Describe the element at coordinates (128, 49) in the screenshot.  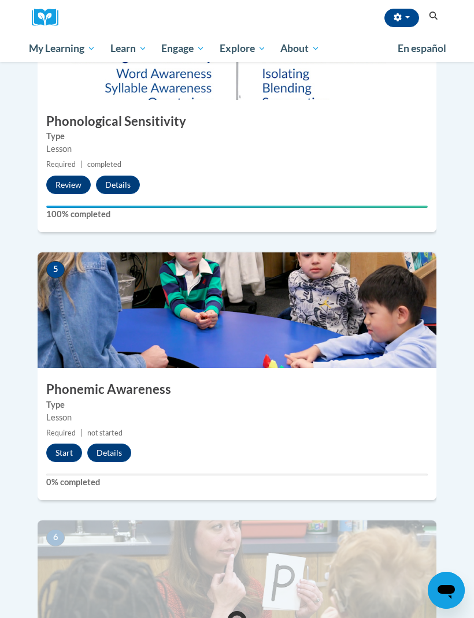
I see `a: Learn` at that location.